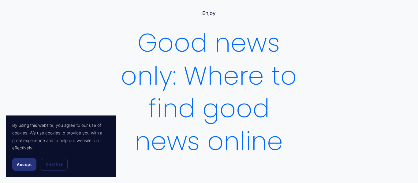  I want to click on h1: Good news only: Where to find good news online, so click(209, 92).